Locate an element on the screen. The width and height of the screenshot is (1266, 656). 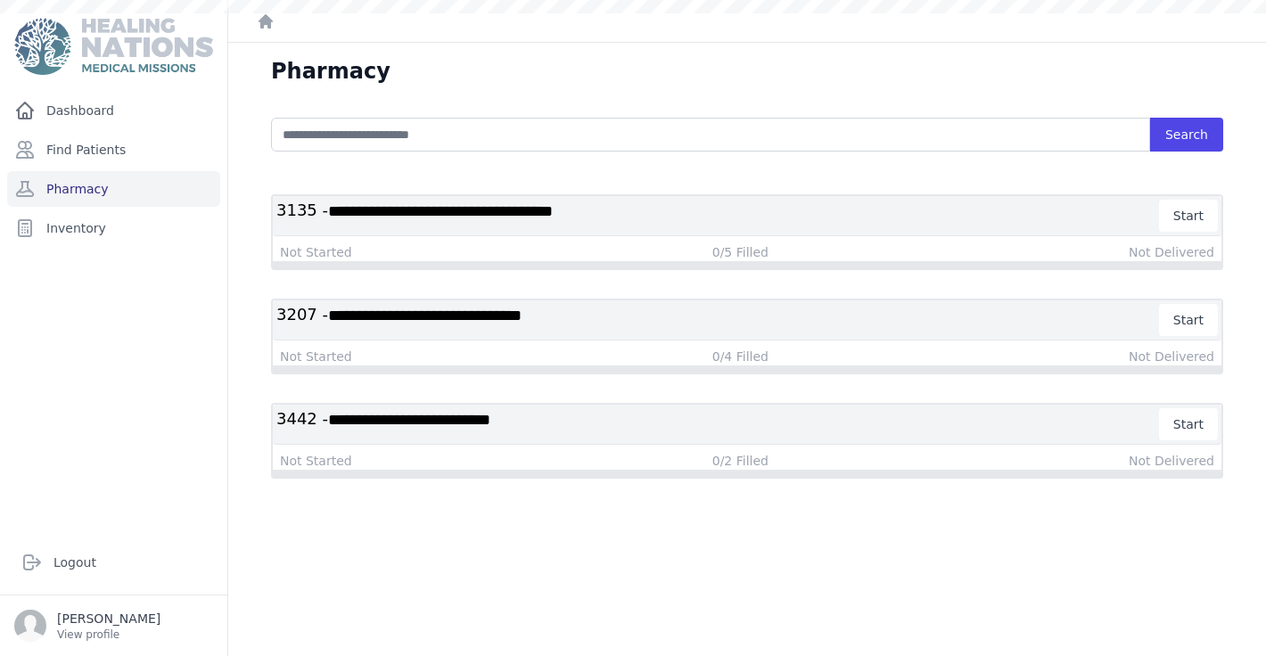
h1: Pharmacy is located at coordinates (331, 71).